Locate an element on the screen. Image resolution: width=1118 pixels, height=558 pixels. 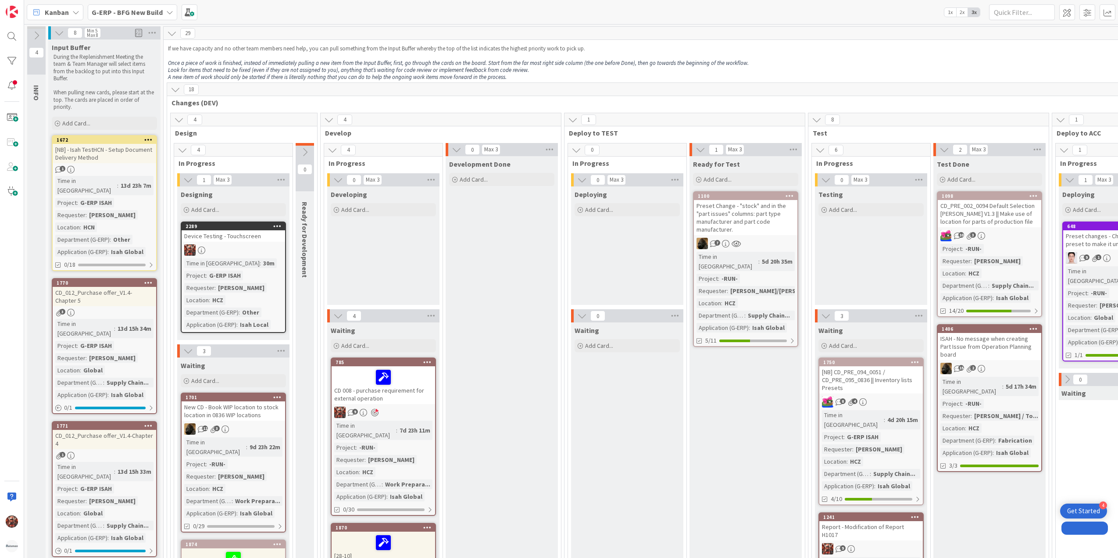
em: Once a piece of work is finished, instead of immediately pulling a new item from the Input Buffer... is located at coordinates (459, 63).